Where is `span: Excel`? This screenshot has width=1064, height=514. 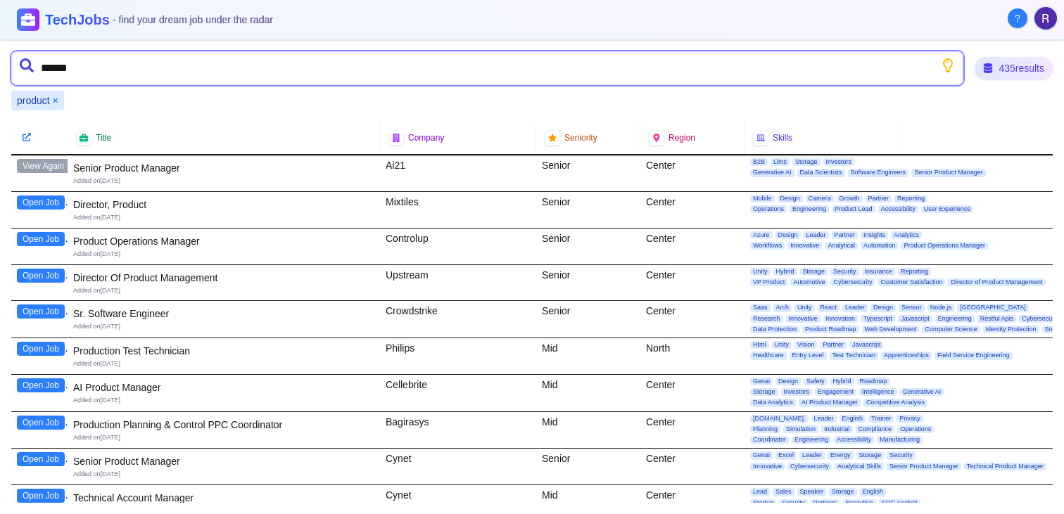 span: Excel is located at coordinates (786, 455).